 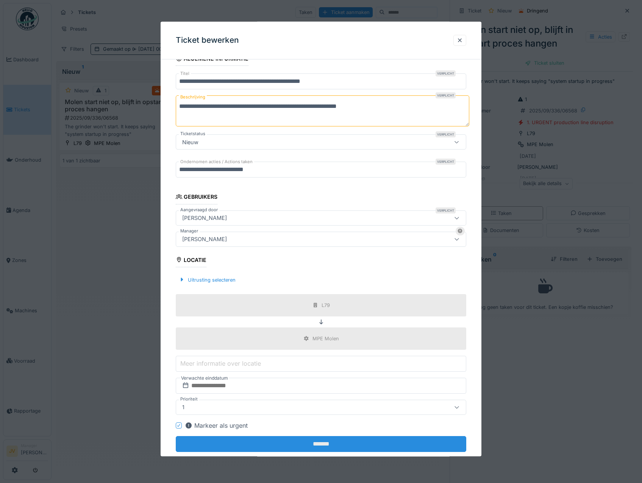 What do you see at coordinates (326, 305) in the screenshot?
I see `div: L79` at bounding box center [326, 305].